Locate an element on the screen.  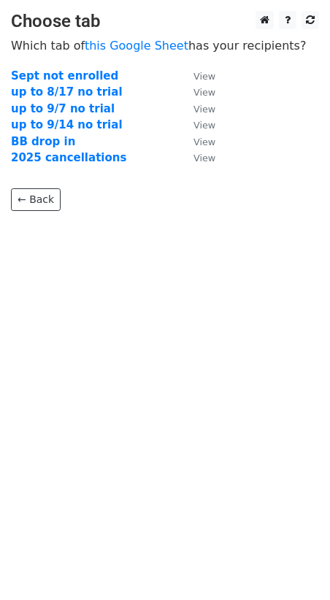
strong: 2025 cancellations is located at coordinates (69, 158).